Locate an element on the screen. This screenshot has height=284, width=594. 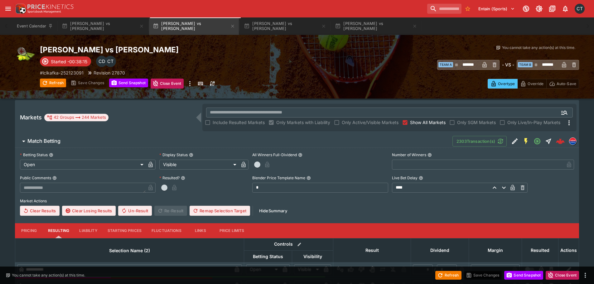
img: logo-cerberus--red.svg is located at coordinates (560, 141).